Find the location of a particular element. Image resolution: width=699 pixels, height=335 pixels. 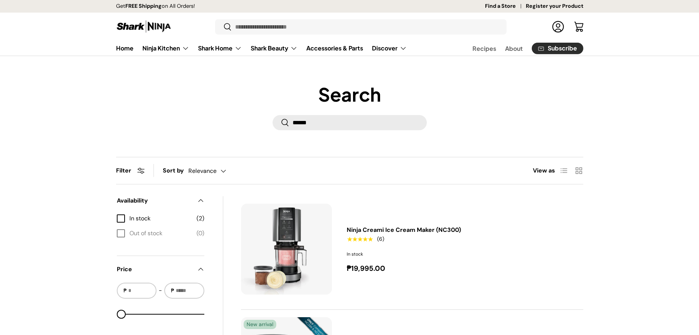

span: Availability is located at coordinates (155, 201).